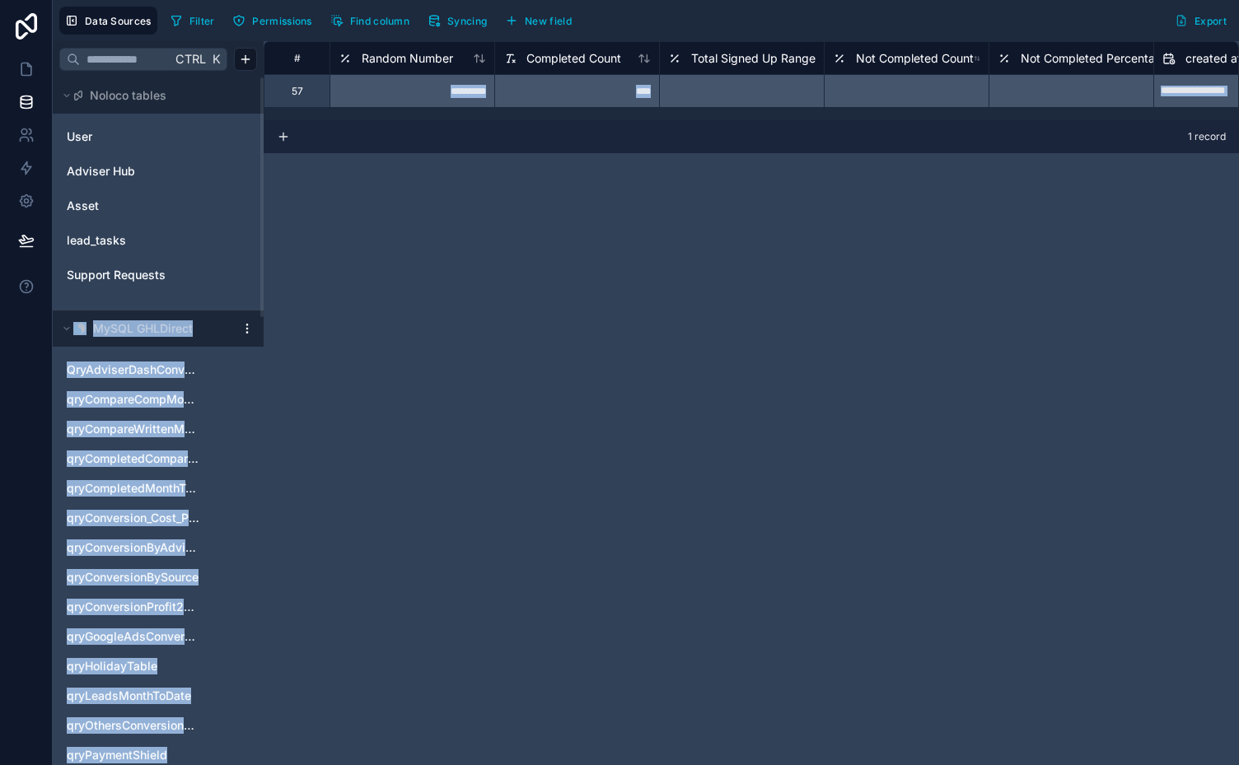 The image size is (1239, 765). Describe the element at coordinates (128, 696) in the screenshot. I see `span: qryLeadsMonthToDate` at that location.